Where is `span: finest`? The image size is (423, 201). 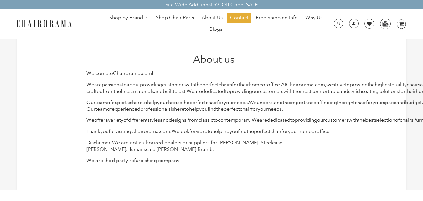 span: finest is located at coordinates (127, 91).